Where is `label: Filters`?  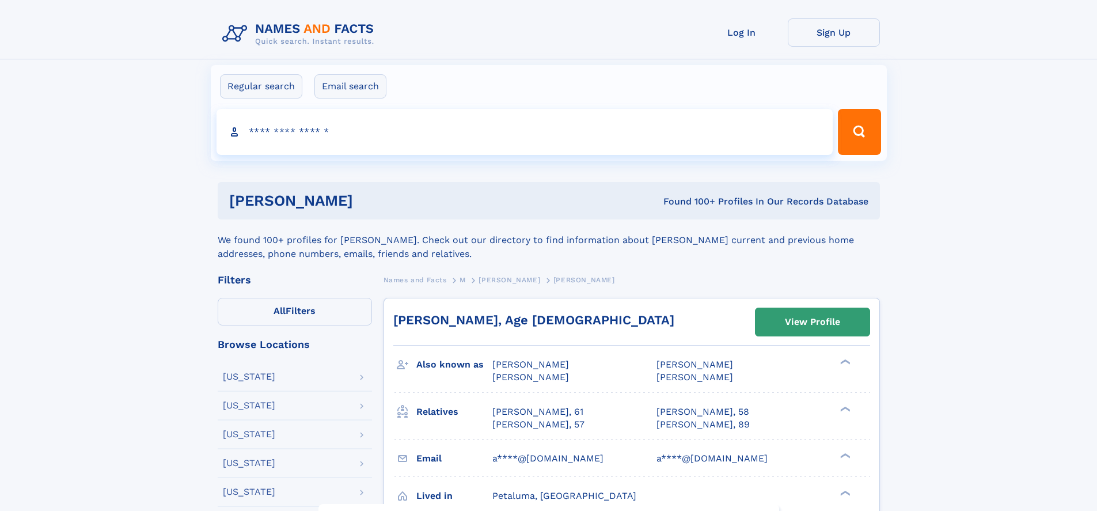
label: Filters is located at coordinates (295, 311).